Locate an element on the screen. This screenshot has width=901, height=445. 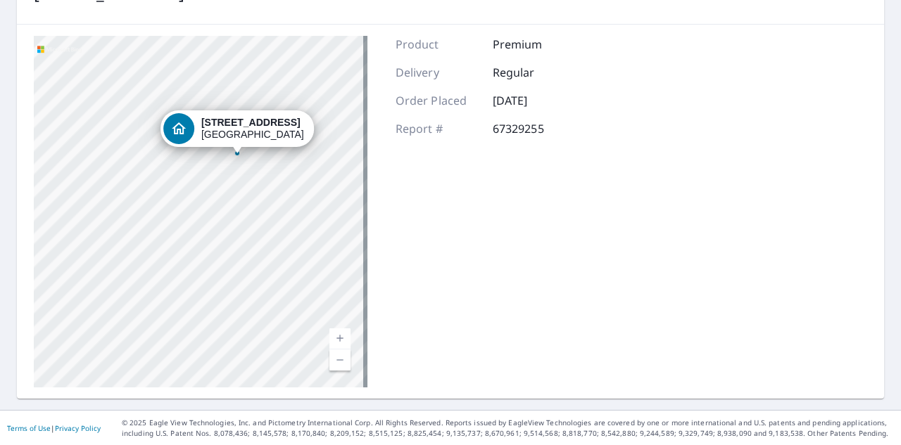
div: Dropped pin, building 1, Residential property, 6486 E Highway 39 Huntsville, UT 84317 is located at coordinates (237, 132).